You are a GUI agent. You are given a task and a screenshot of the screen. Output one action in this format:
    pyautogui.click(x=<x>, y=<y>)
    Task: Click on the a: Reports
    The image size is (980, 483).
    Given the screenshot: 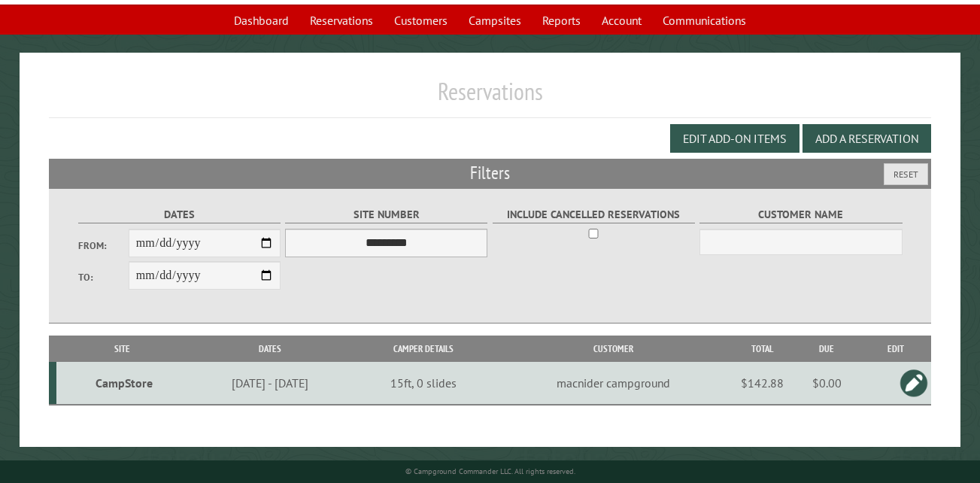 What is the action you would take?
    pyautogui.click(x=561, y=20)
    